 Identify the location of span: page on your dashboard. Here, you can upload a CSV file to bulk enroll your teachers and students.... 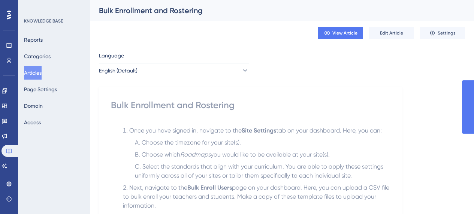
(257, 196).